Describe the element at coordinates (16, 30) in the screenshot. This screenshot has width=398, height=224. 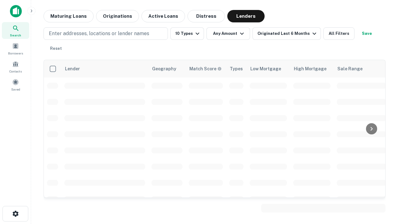
I see `div: Search` at that location.